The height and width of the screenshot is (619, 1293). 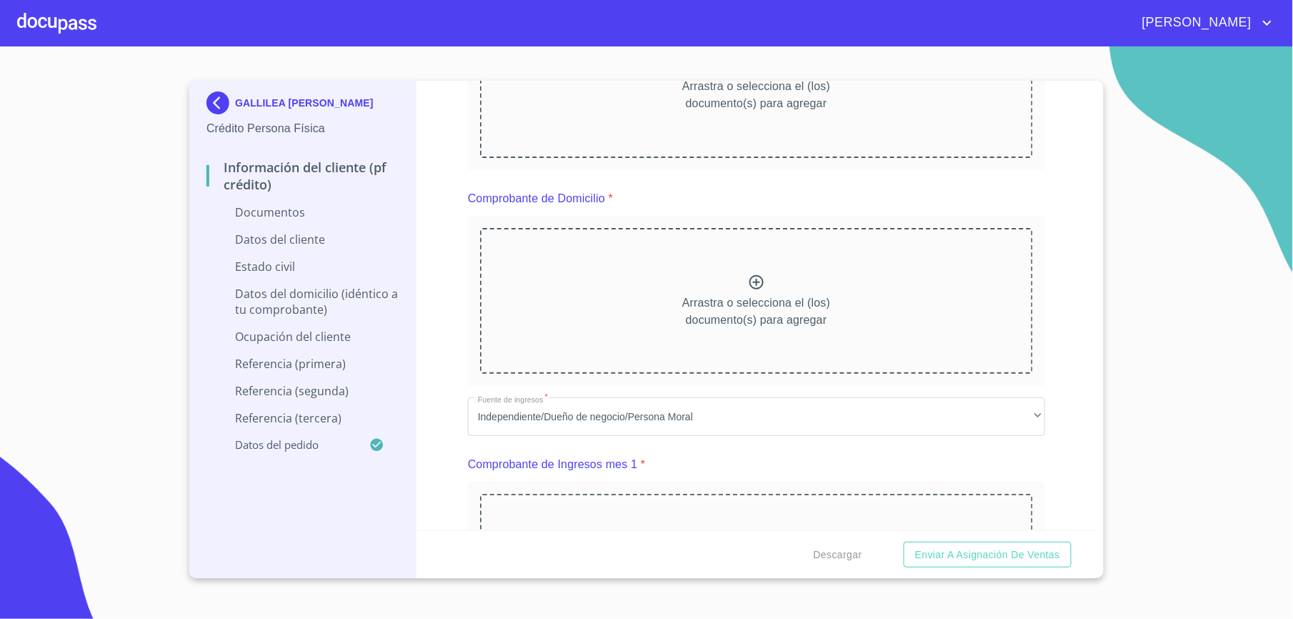 What do you see at coordinates (302, 364) in the screenshot?
I see `p: Referencia (primera)` at bounding box center [302, 364].